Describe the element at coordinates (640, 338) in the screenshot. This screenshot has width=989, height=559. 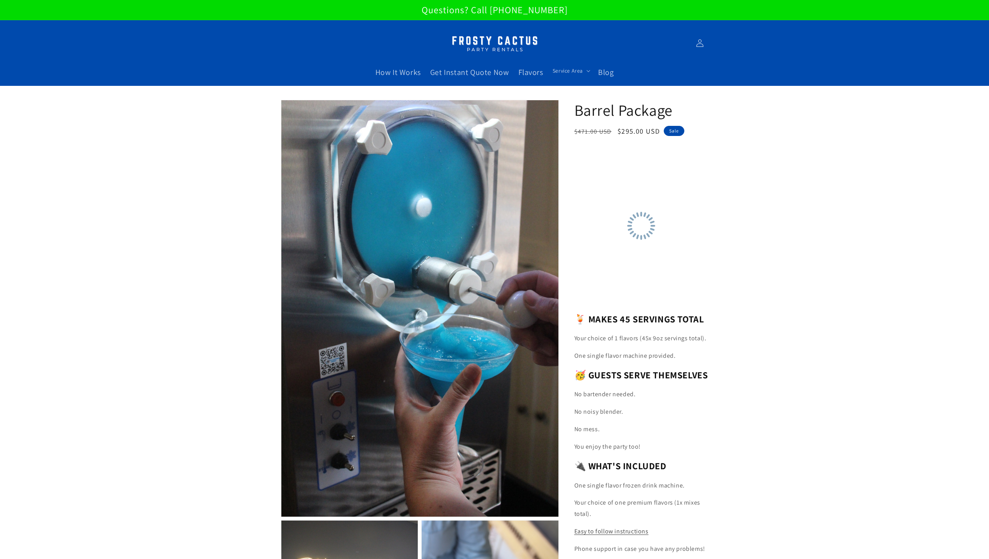
I see `span: Your choice of 1 flavors (45x 9oz servings total).` at that location.